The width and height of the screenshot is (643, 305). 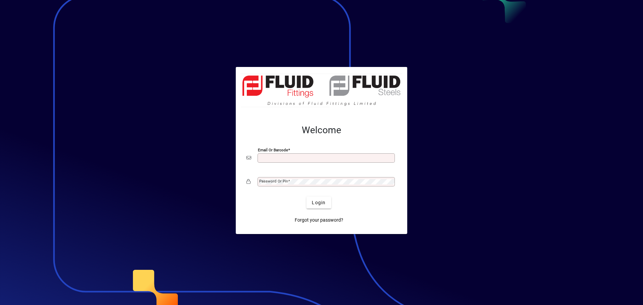 What do you see at coordinates (319, 203) in the screenshot?
I see `button: Login` at bounding box center [319, 203].